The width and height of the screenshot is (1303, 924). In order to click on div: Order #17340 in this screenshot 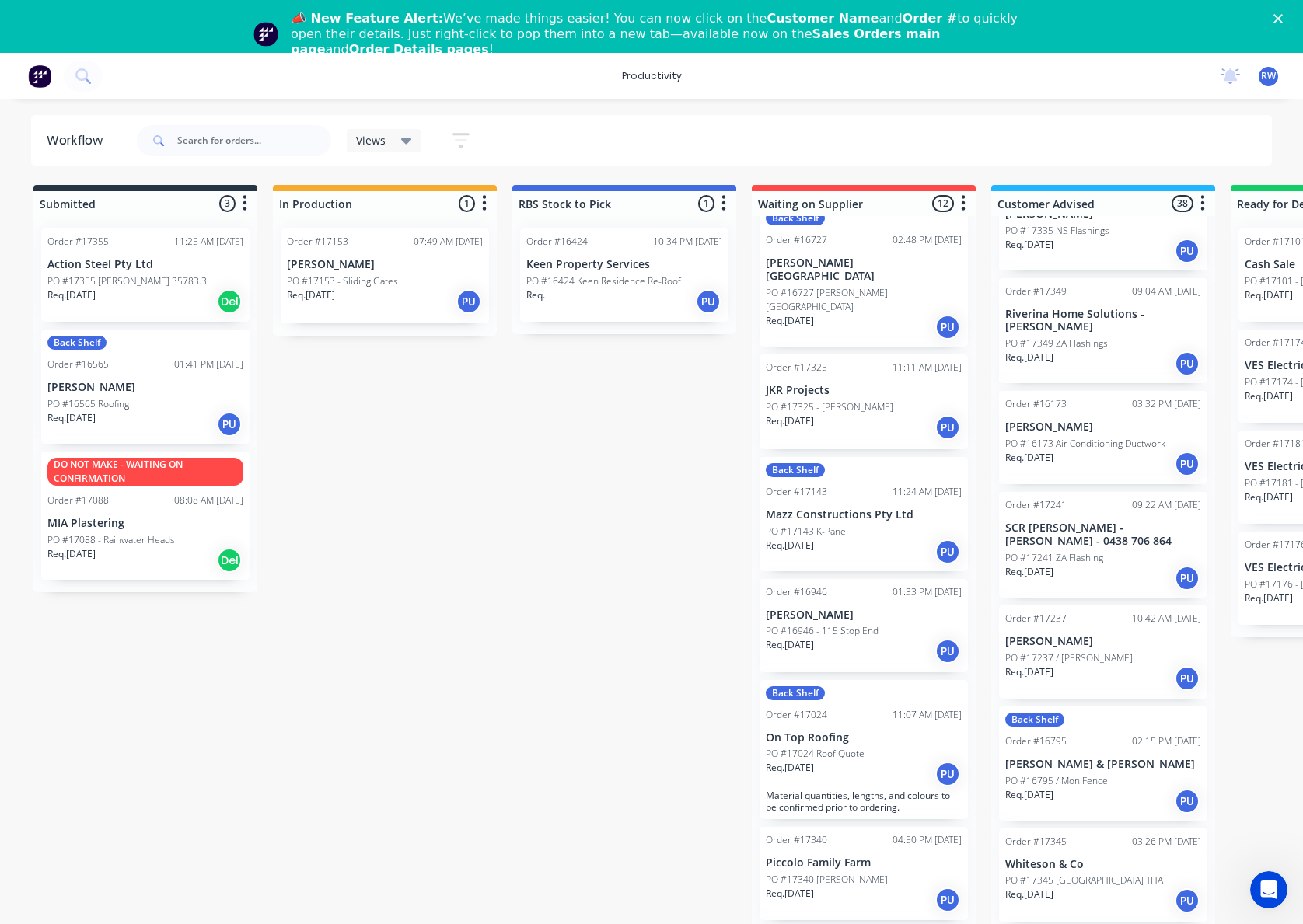, I will do `click(796, 840)`.